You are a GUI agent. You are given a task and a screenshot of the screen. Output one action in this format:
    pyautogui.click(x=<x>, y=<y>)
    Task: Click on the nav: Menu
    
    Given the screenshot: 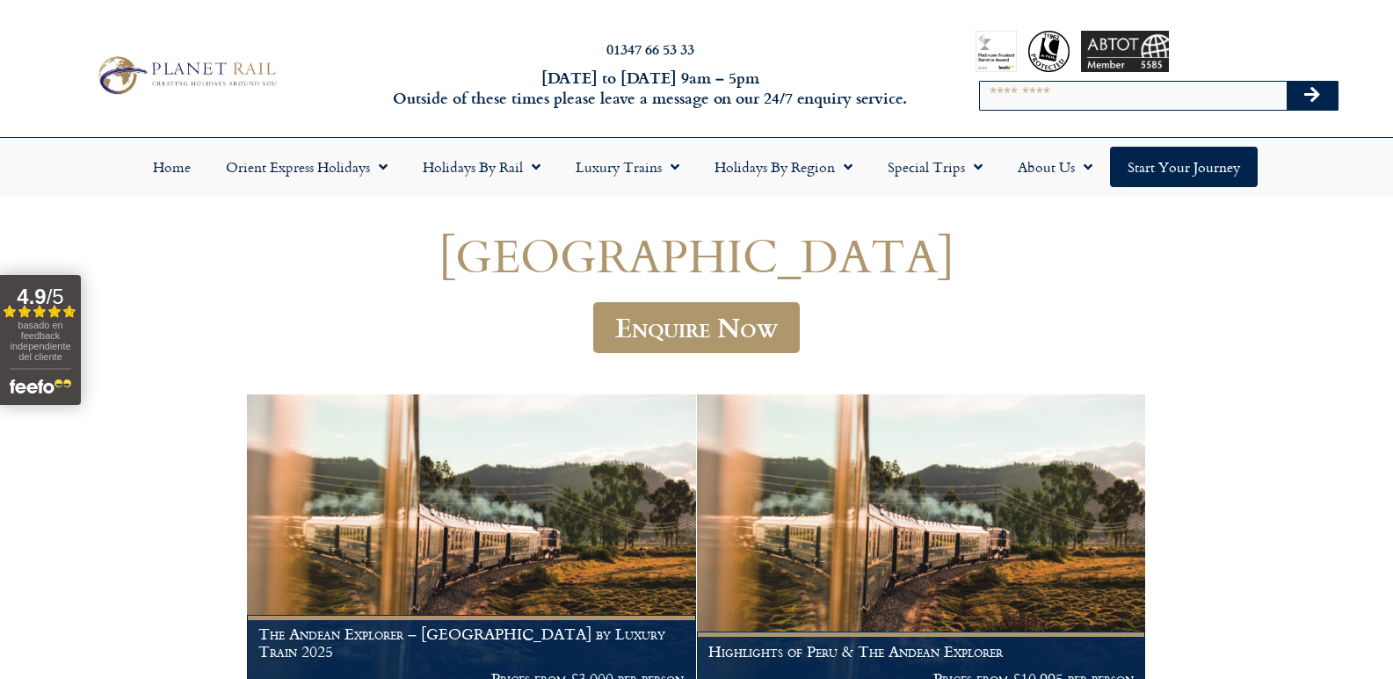 What is the action you would take?
    pyautogui.click(x=696, y=167)
    